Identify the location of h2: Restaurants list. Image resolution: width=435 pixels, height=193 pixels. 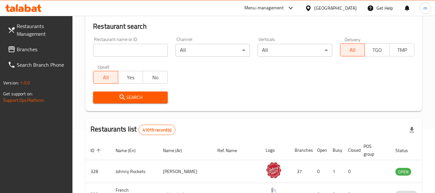
(133, 129).